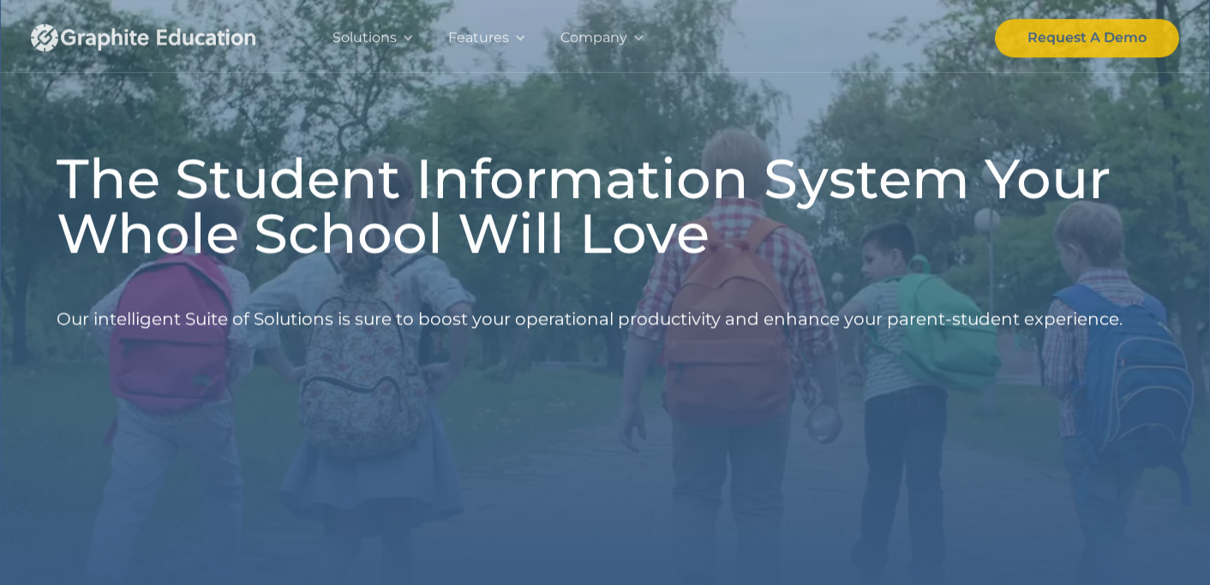 This screenshot has width=1210, height=585. Describe the element at coordinates (159, 38) in the screenshot. I see `a: home` at that location.